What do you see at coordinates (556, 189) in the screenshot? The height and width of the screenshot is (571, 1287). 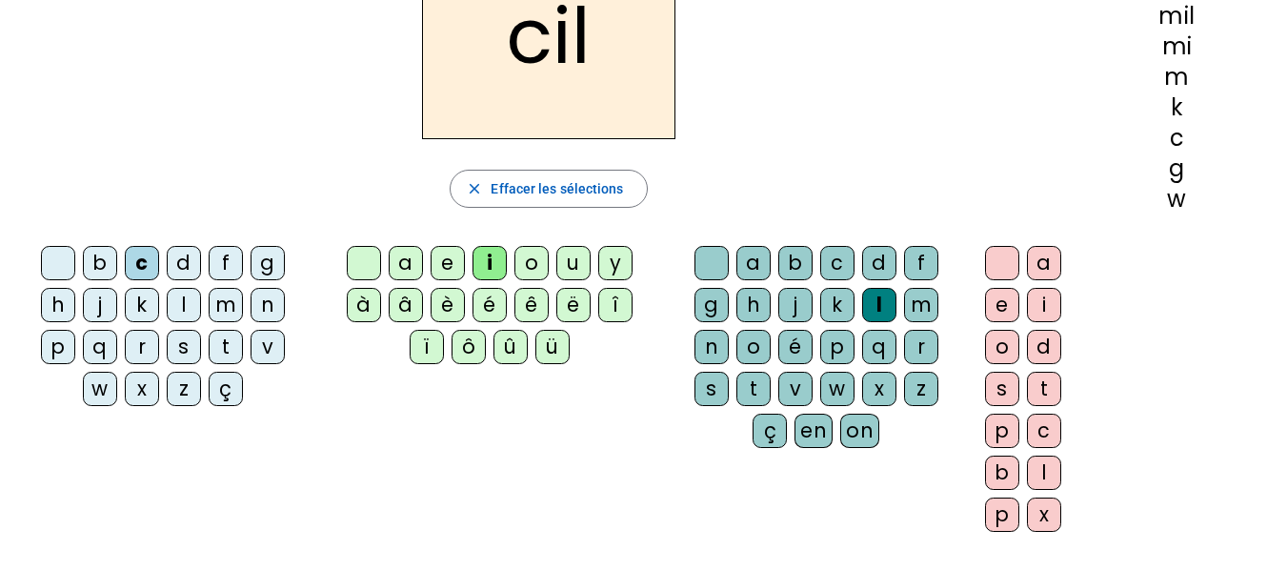 I see `span: Effacer les sélections` at bounding box center [556, 189].